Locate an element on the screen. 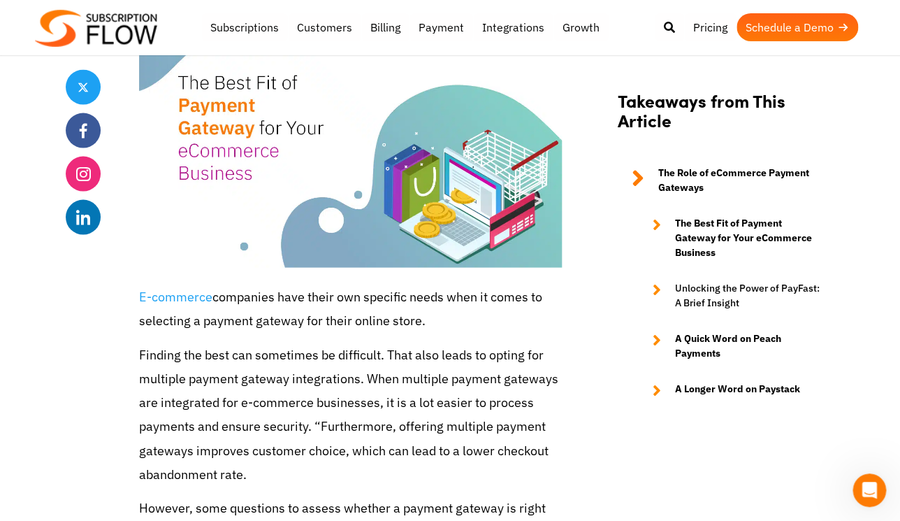 This screenshot has width=900, height=521. a: E-commerce is located at coordinates (175, 296).